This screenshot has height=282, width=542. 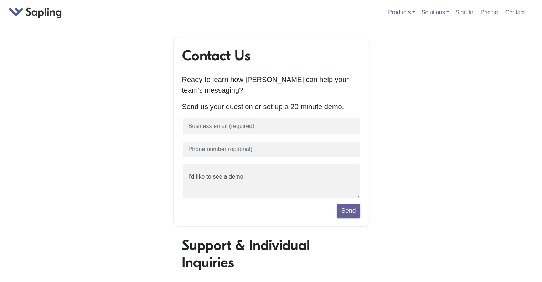 What do you see at coordinates (271, 181) in the screenshot?
I see `textarea: I'd like to see a demo!` at bounding box center [271, 181].